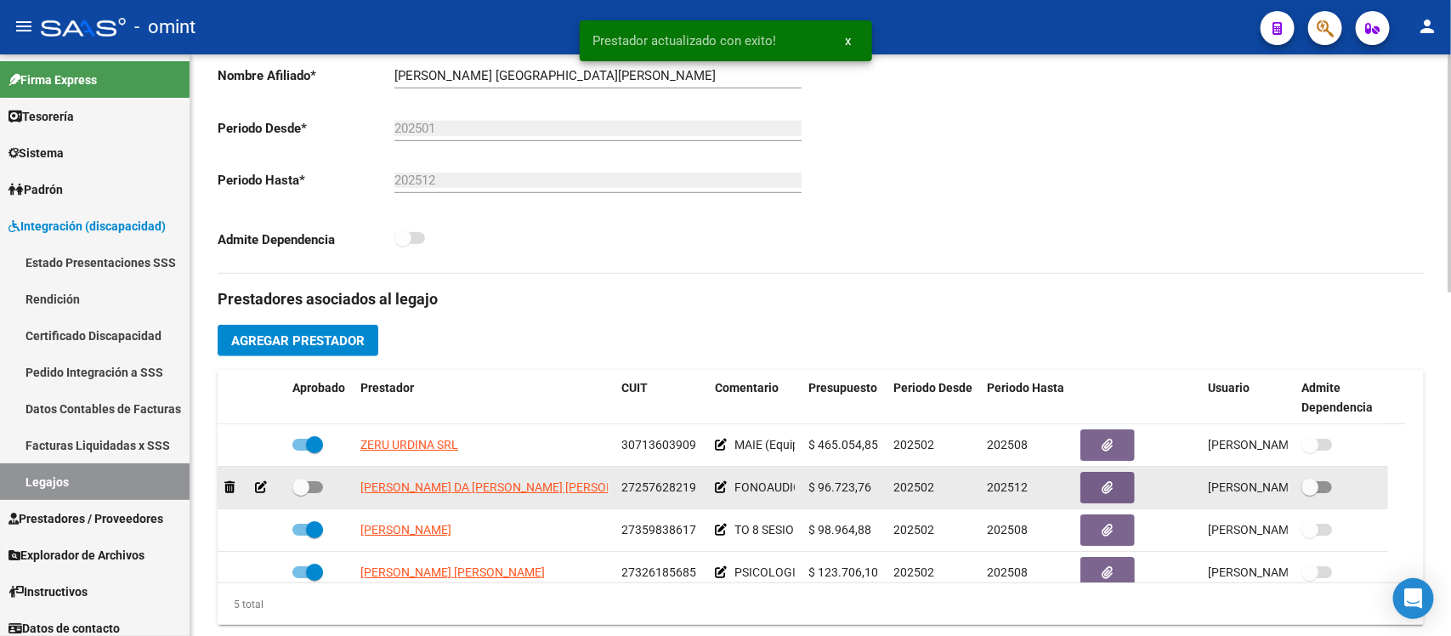  What do you see at coordinates (36, 153) in the screenshot?
I see `span: Sistema` at bounding box center [36, 153].